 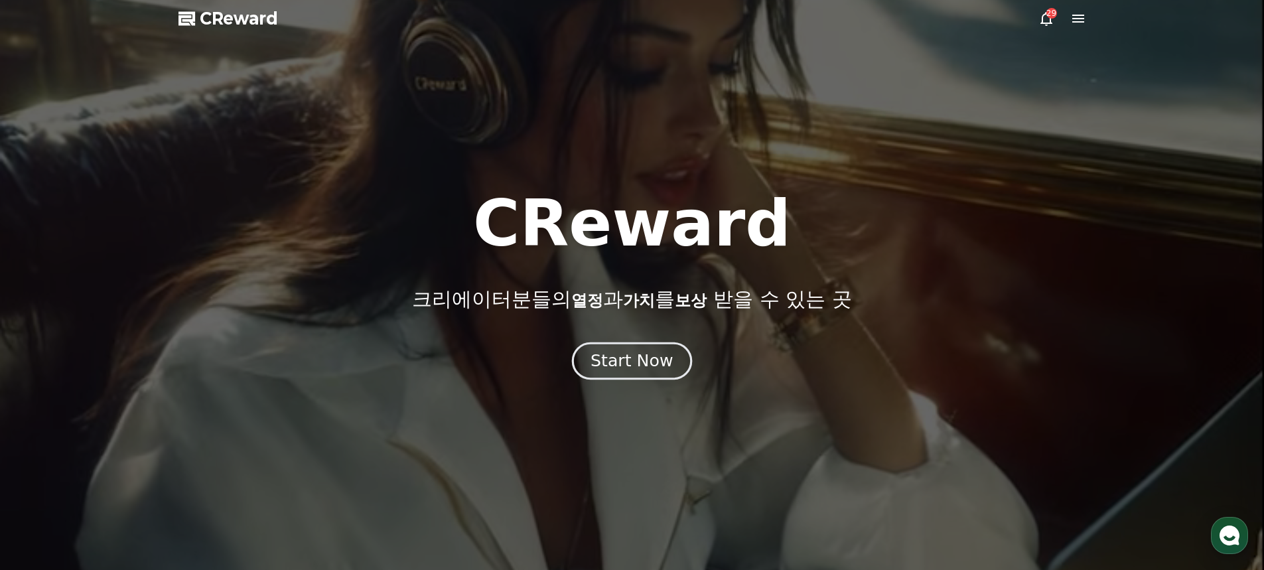 What do you see at coordinates (46, 446) in the screenshot?
I see `span: 홈` at bounding box center [46, 446].